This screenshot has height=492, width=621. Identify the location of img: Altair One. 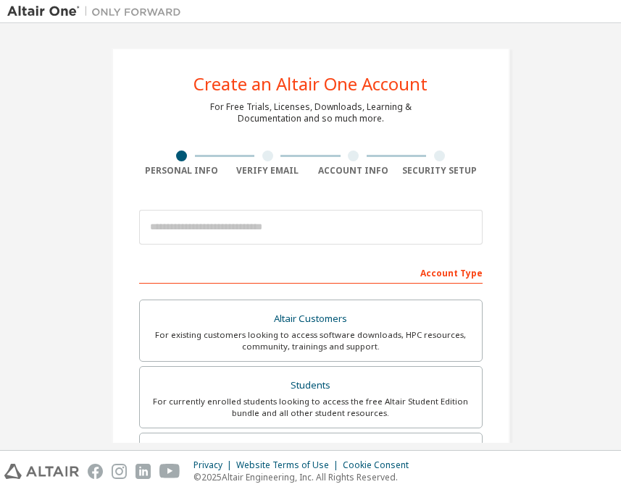
(98, 12).